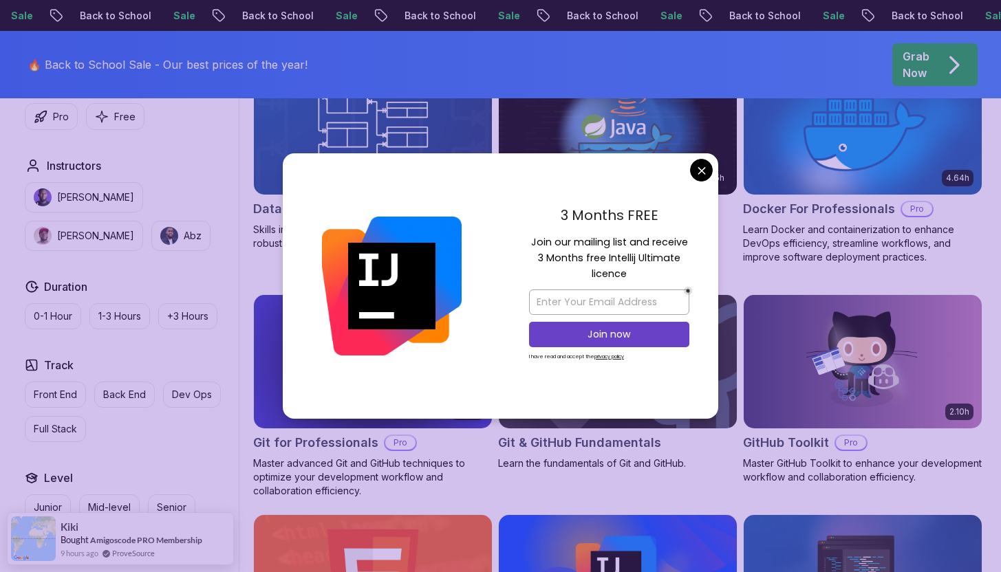 The width and height of the screenshot is (1001, 572). I want to click on h2: Database Design & Implementation, so click(353, 209).